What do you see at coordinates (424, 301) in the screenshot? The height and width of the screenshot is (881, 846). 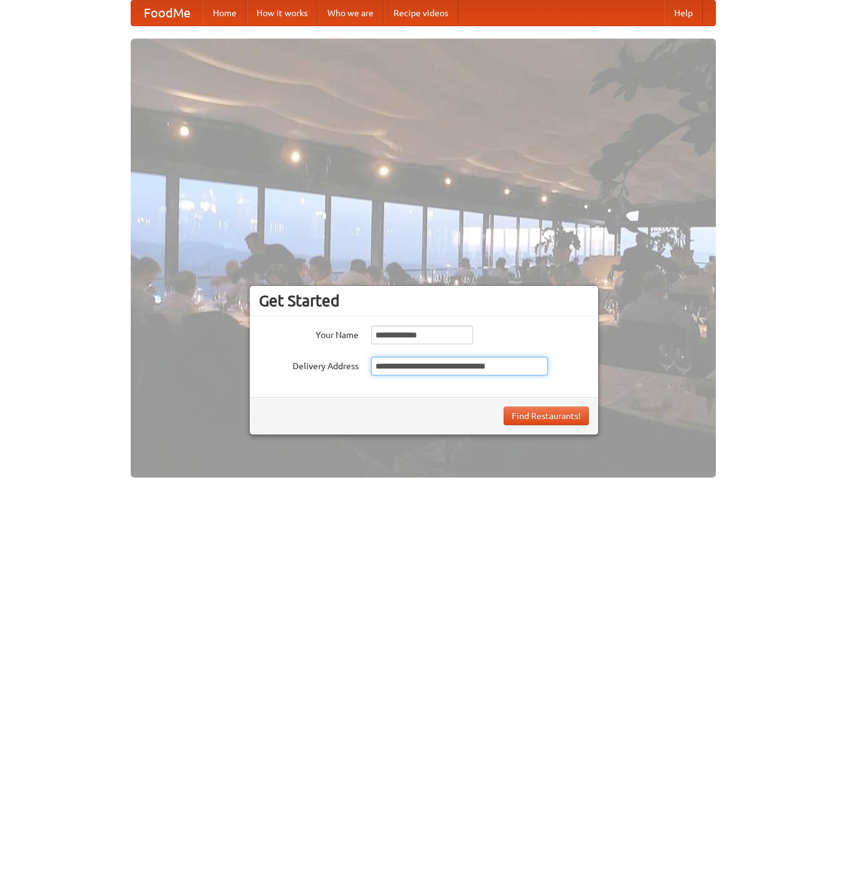 I see `h3: Get Started` at bounding box center [424, 301].